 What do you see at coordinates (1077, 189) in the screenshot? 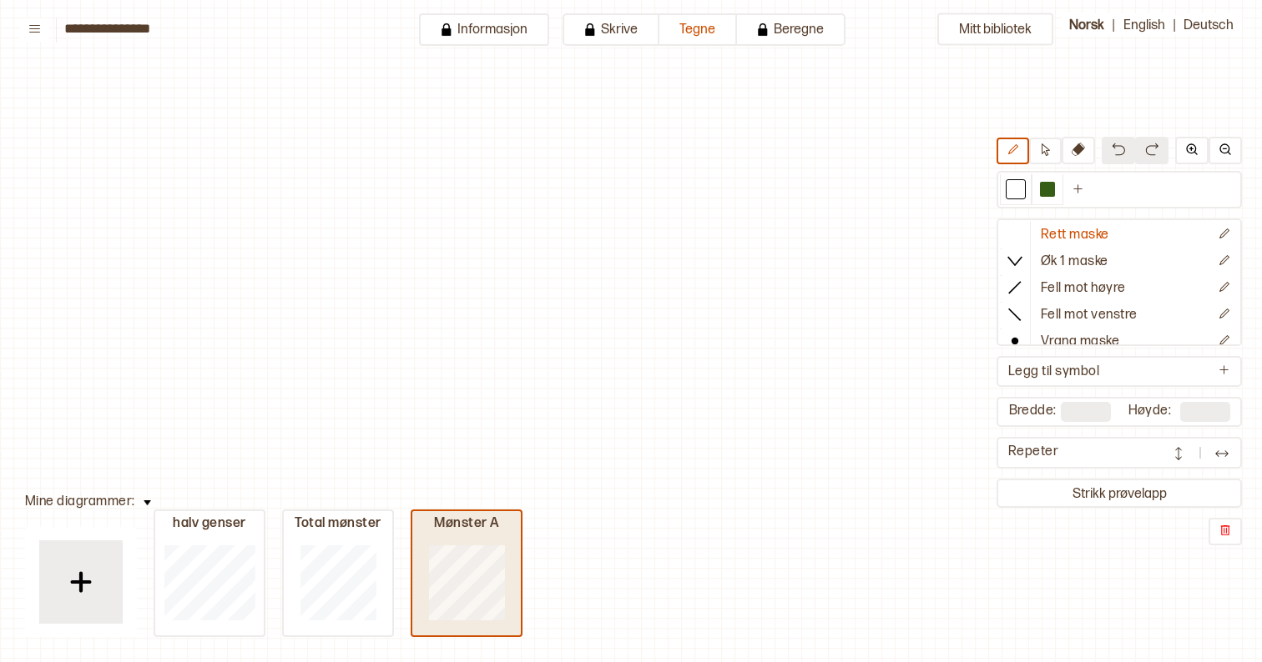
I see `svg: Ny farge` at bounding box center [1077, 189].